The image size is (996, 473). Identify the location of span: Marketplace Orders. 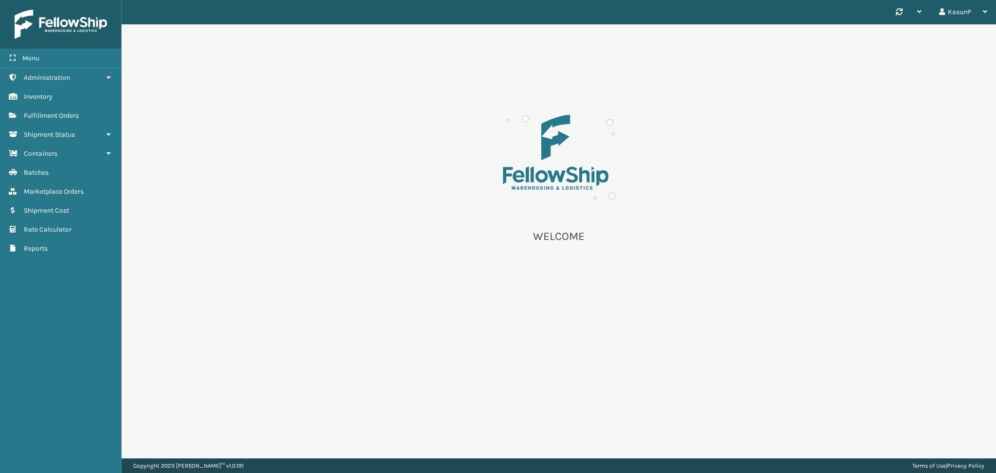
(54, 191).